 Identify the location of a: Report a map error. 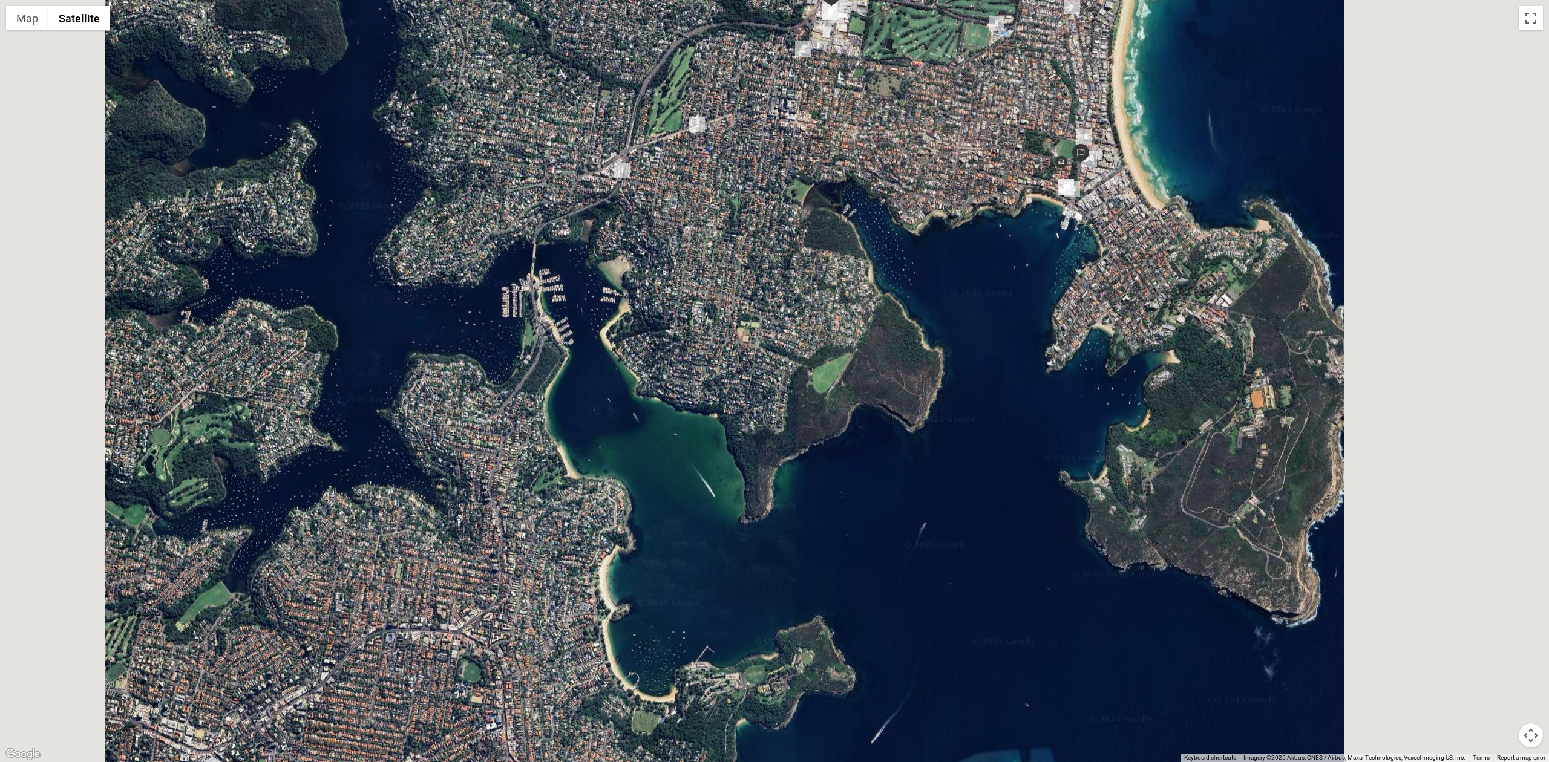
(1521, 757).